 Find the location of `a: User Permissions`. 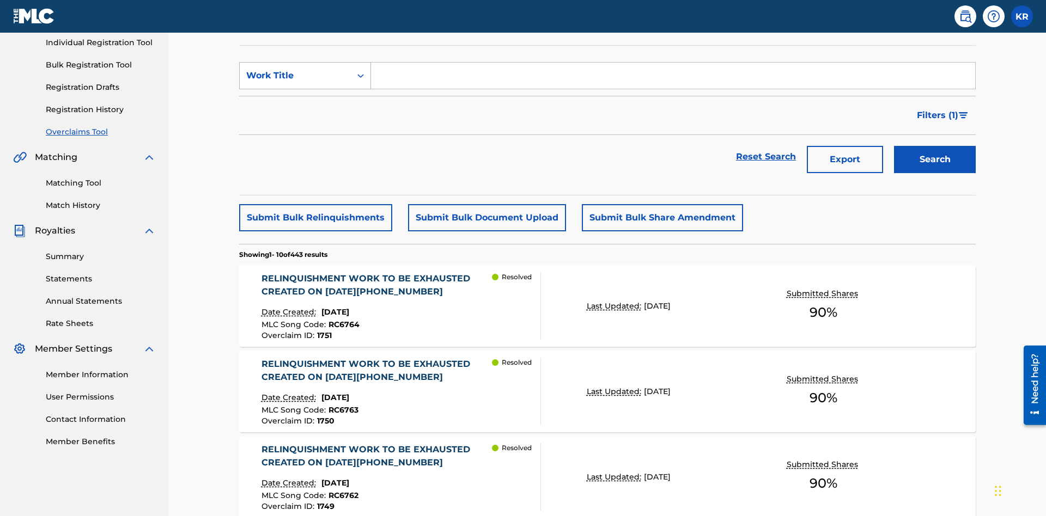

a: User Permissions is located at coordinates (101, 397).